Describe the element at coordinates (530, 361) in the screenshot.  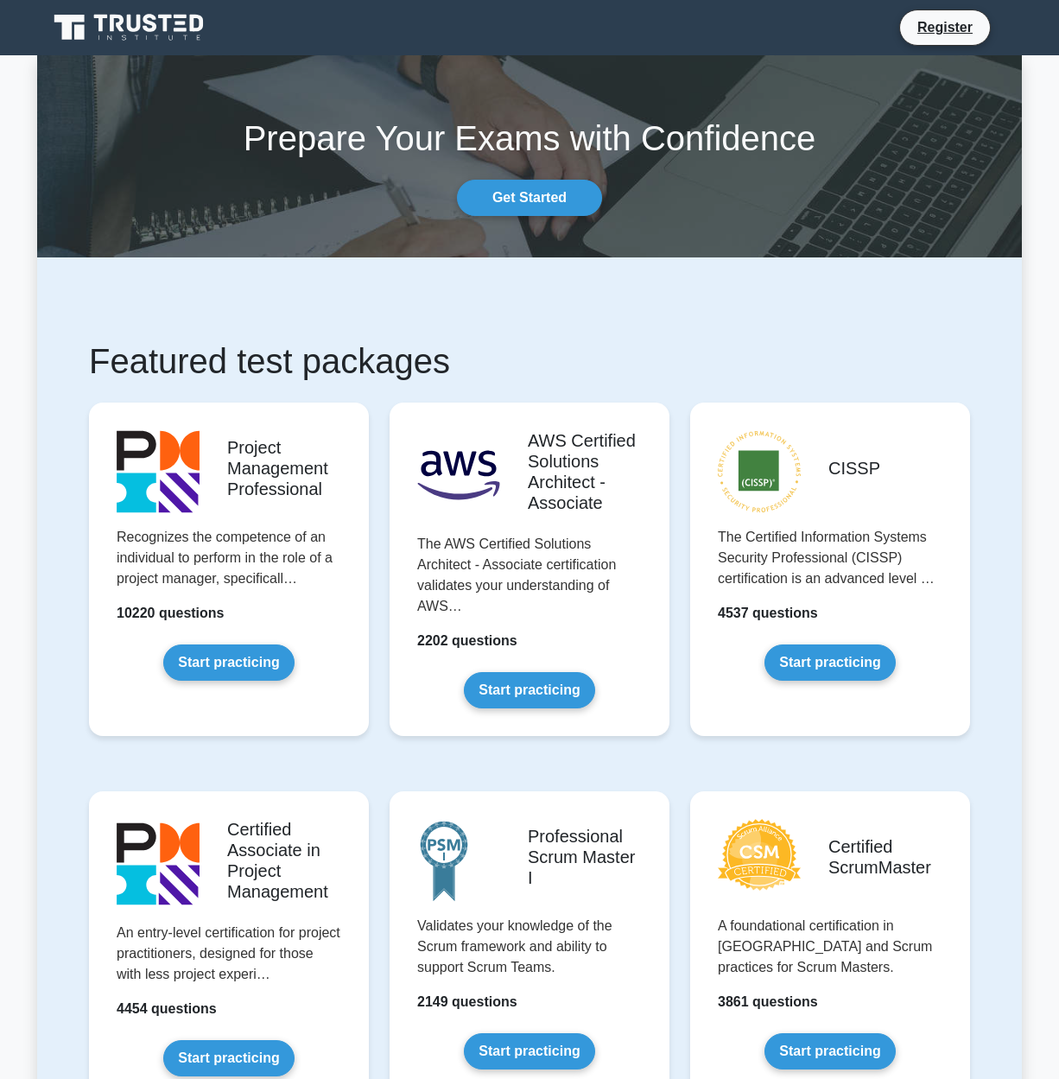
I see `h1: Featured test packages` at that location.